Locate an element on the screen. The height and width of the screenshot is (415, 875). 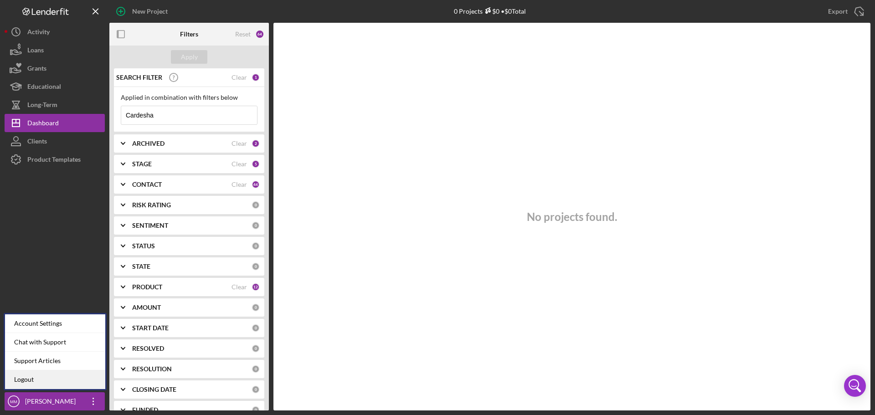
a: Long-Term is located at coordinates (55, 105).